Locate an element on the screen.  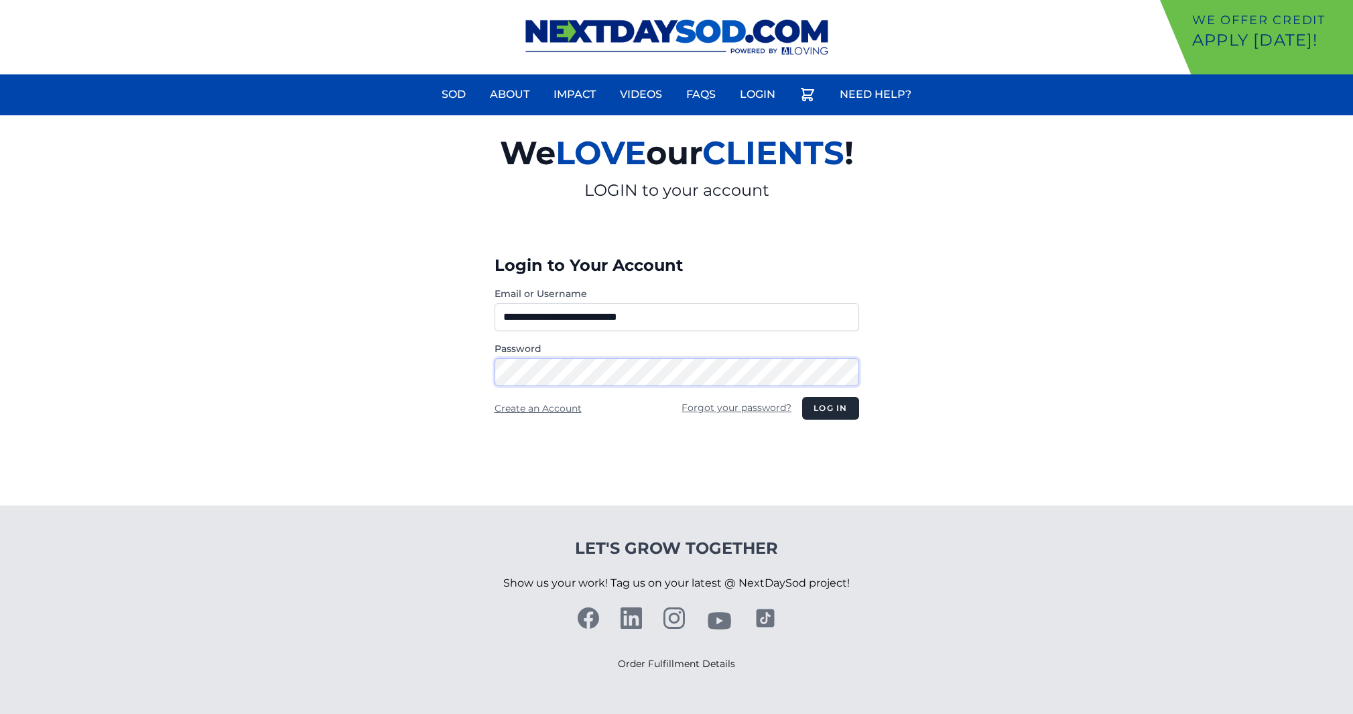
p: LOGIN to your account is located at coordinates (677, 190).